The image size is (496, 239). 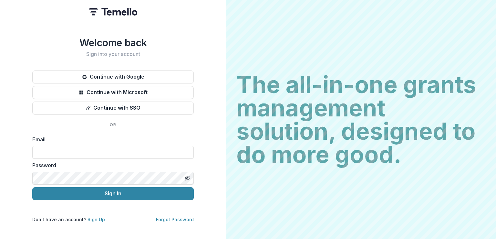 What do you see at coordinates (113, 77) in the screenshot?
I see `button: Continue with Google` at bounding box center [113, 77].